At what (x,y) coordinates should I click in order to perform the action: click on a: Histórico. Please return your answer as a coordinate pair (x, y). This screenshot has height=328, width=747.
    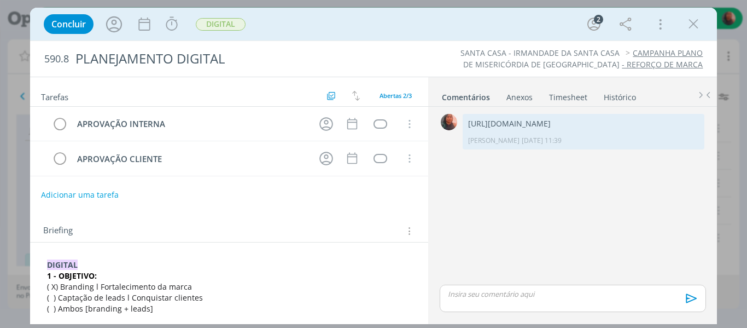
    Looking at the image, I should click on (620, 95).